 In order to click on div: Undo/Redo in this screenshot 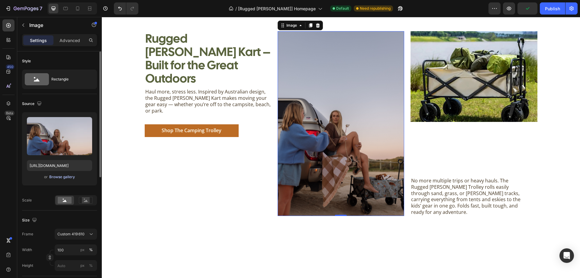, I will do `click(126, 8)`.